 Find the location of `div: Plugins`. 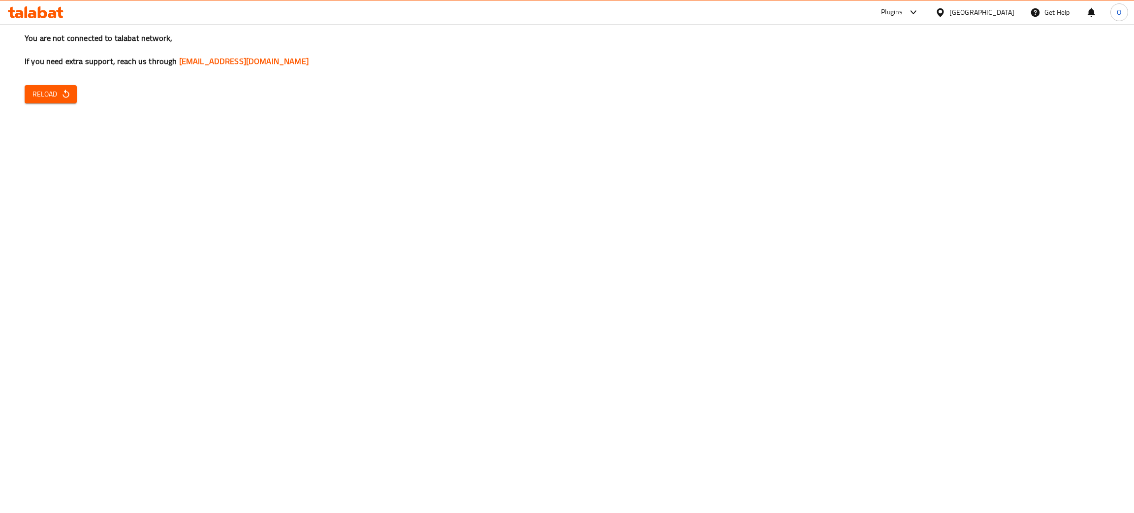

div: Plugins is located at coordinates (892, 12).